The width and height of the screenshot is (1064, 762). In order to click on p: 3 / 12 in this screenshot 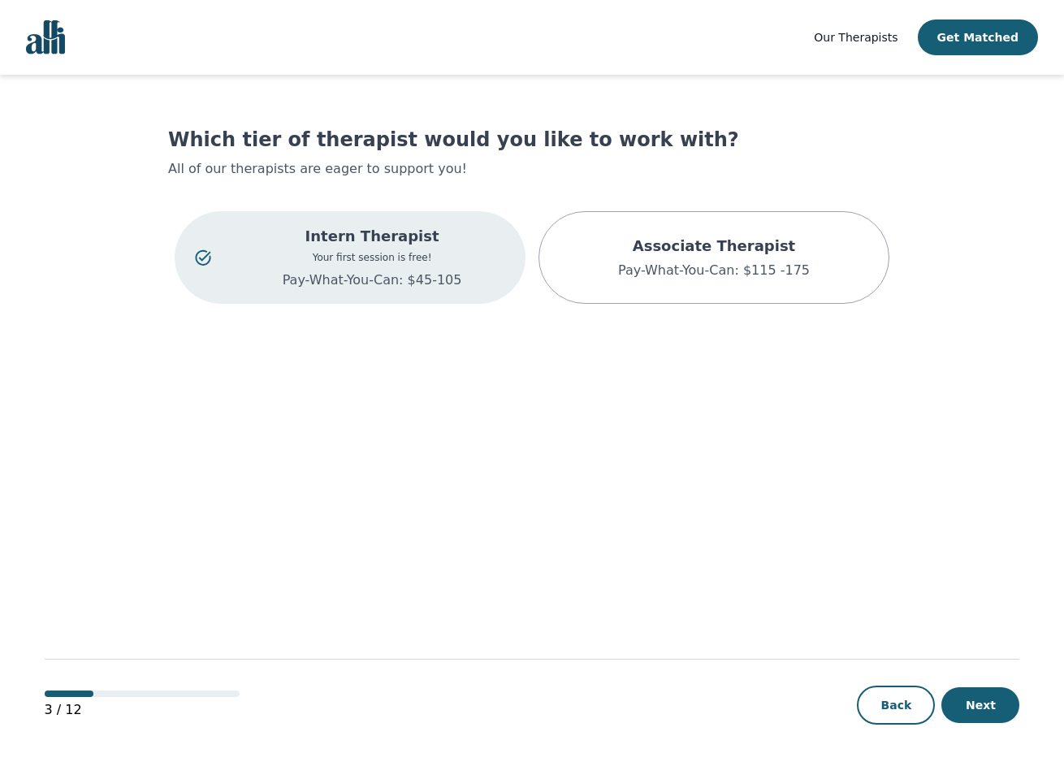, I will do `click(142, 710)`.